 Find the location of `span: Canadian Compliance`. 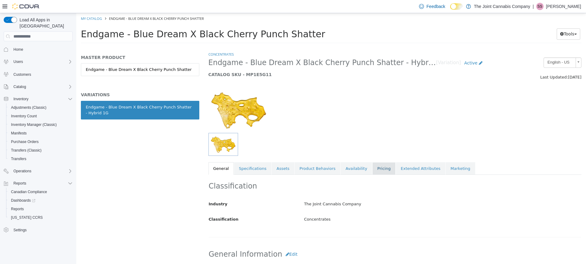

span: Canadian Compliance is located at coordinates (29, 192).